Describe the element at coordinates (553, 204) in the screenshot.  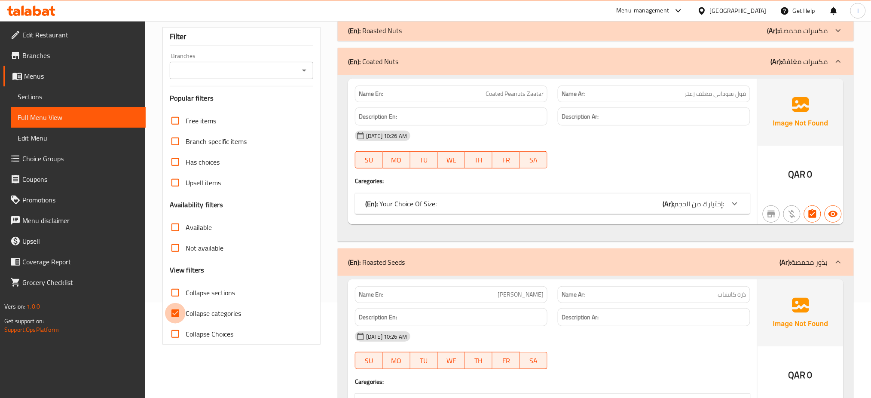
I see `div: (En): Your Choice Of Size:(Ar):إختيارك من الحجم:` at that location.